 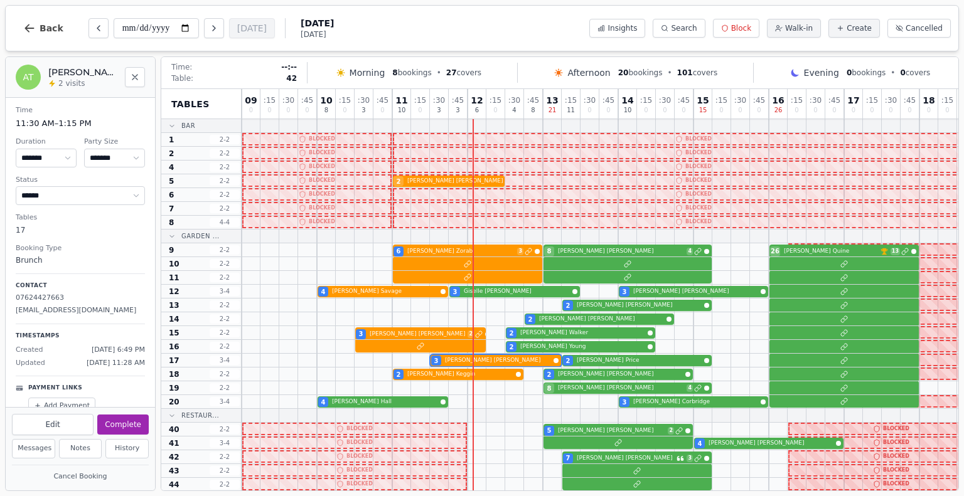 I want to click on span: Block, so click(x=741, y=28).